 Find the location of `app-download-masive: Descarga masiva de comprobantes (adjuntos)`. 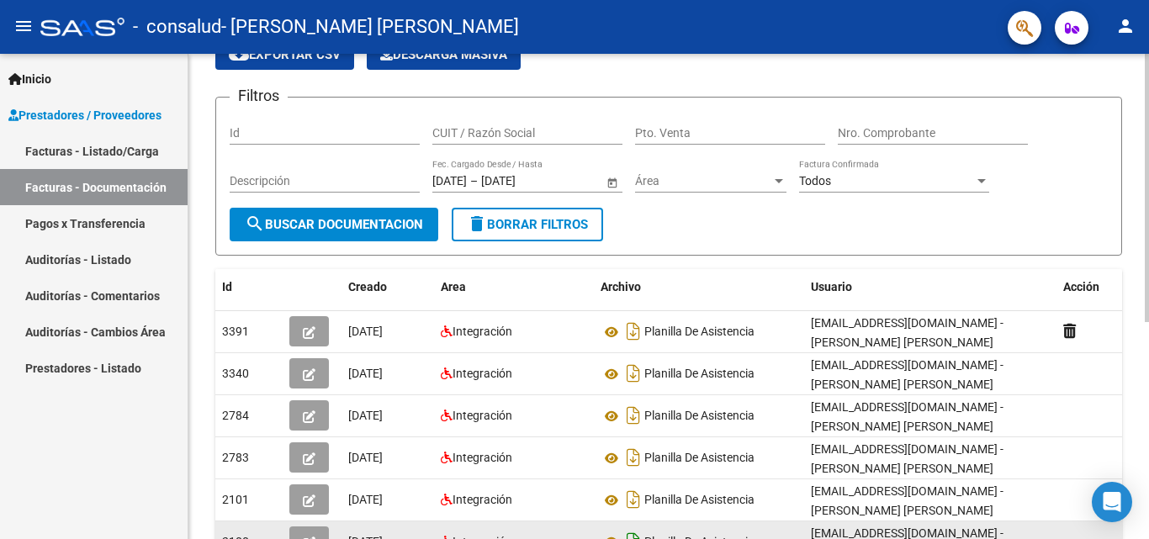

app-download-masive: Descarga masiva de comprobantes (adjuntos) is located at coordinates (443, 55).